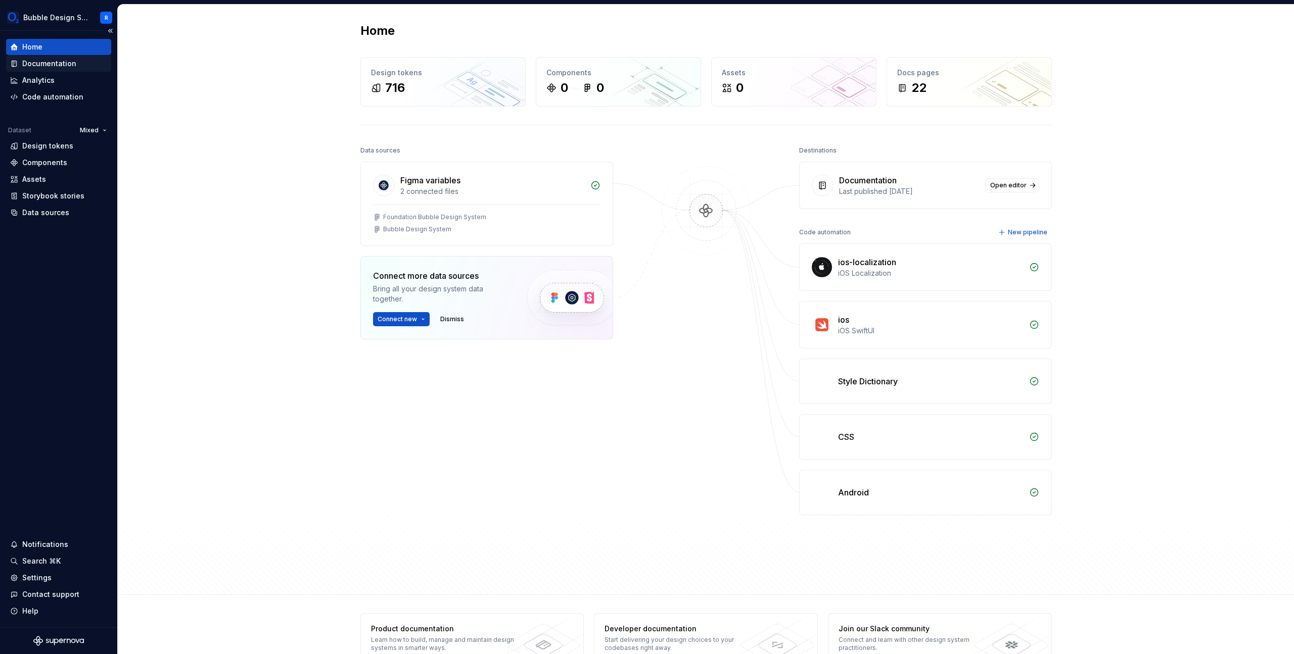  I want to click on span: Connect new, so click(397, 319).